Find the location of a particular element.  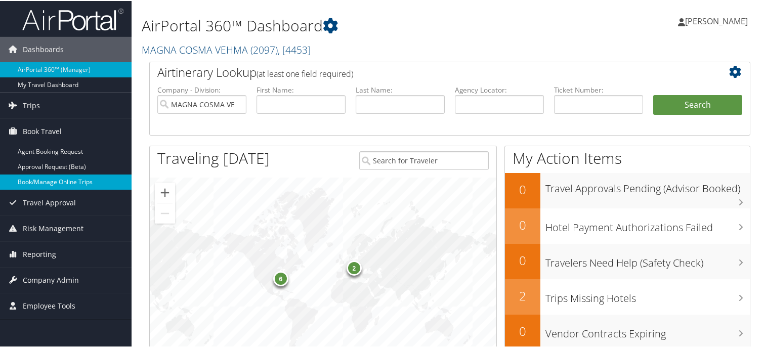

span: Reporting is located at coordinates (39, 253).